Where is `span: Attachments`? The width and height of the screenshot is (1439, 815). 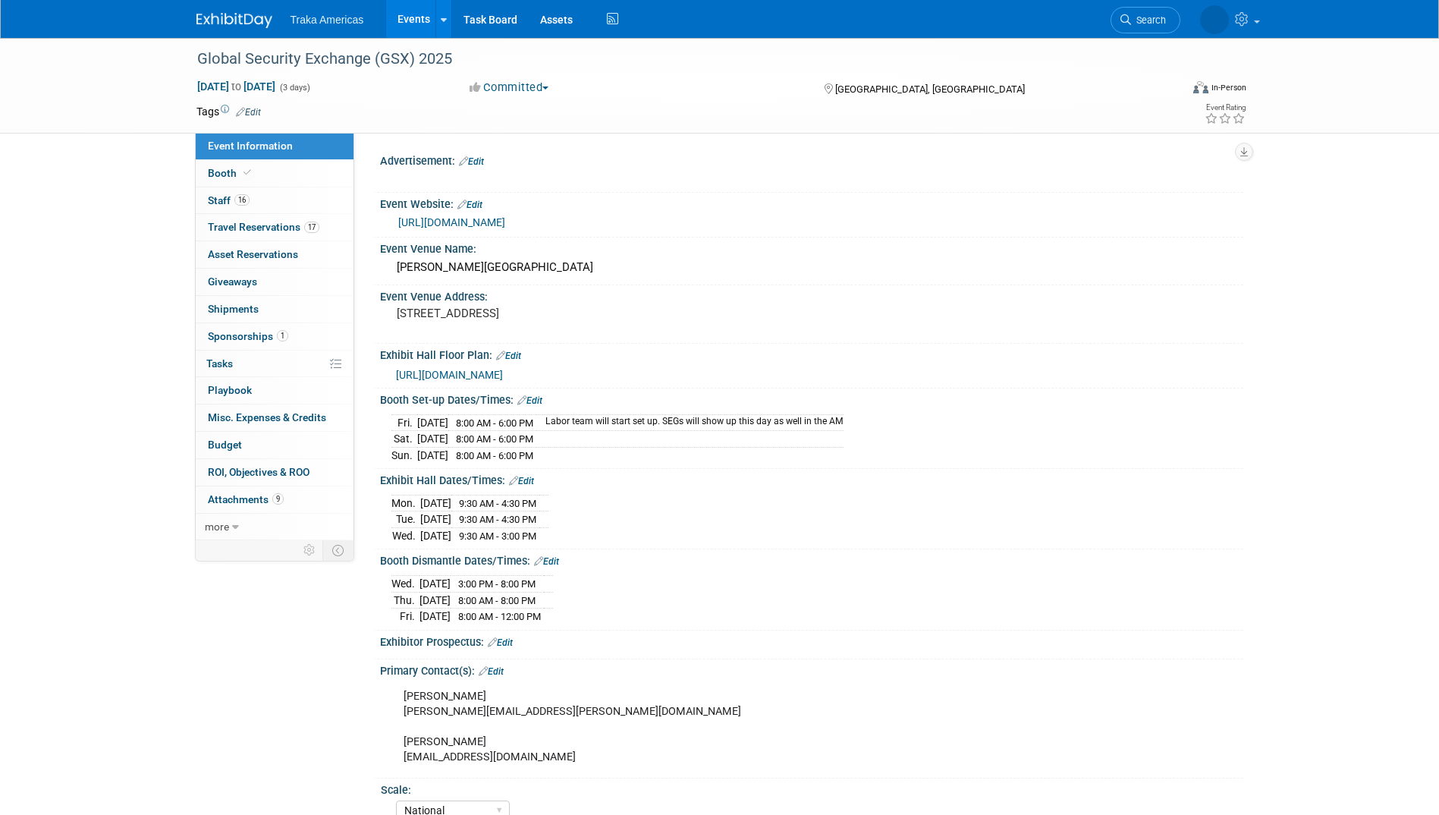 span: Attachments is located at coordinates (246, 499).